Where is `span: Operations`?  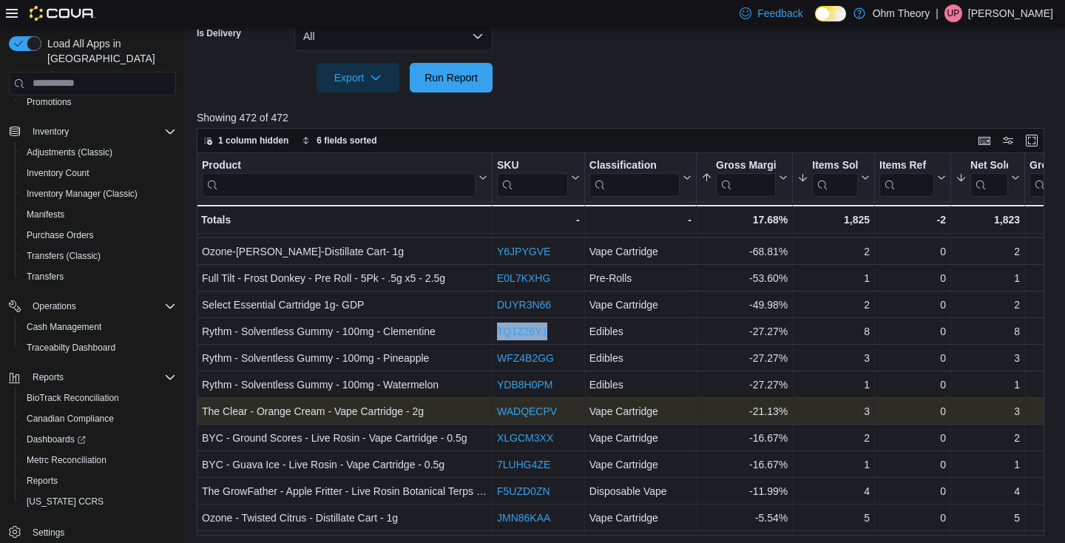
span: Operations is located at coordinates (101, 306).